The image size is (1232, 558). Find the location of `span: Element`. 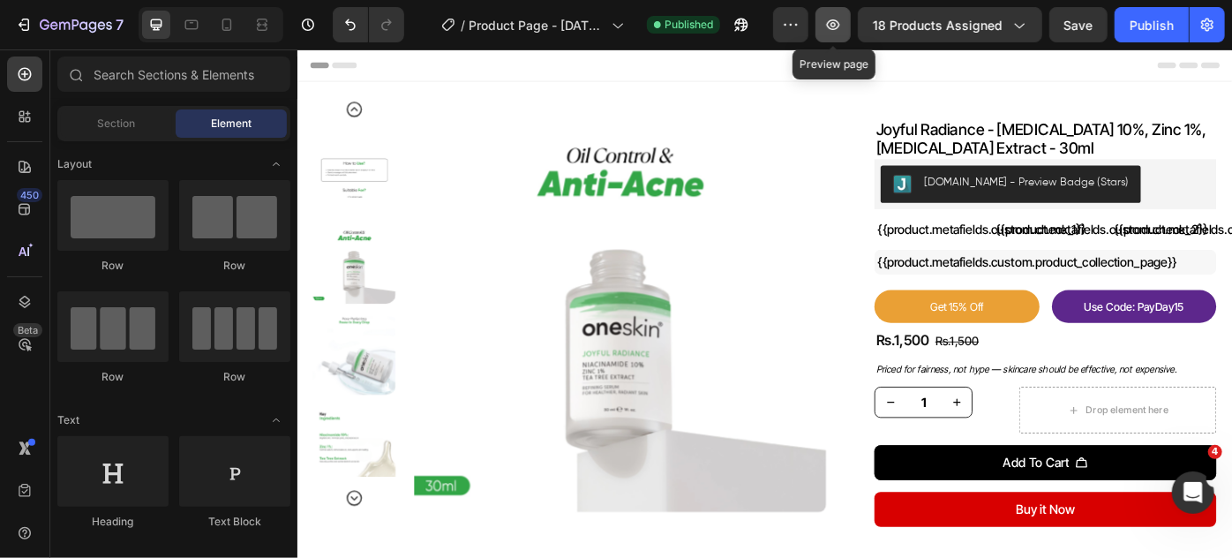

span: Element is located at coordinates (231, 124).